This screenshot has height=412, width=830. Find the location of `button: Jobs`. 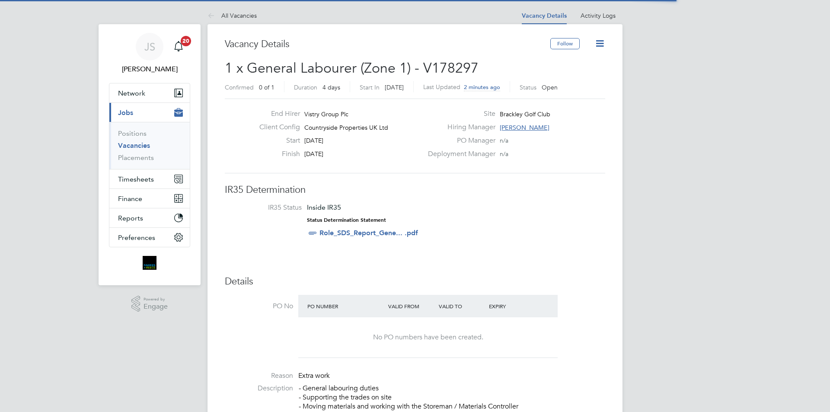

button: Jobs is located at coordinates (150, 112).